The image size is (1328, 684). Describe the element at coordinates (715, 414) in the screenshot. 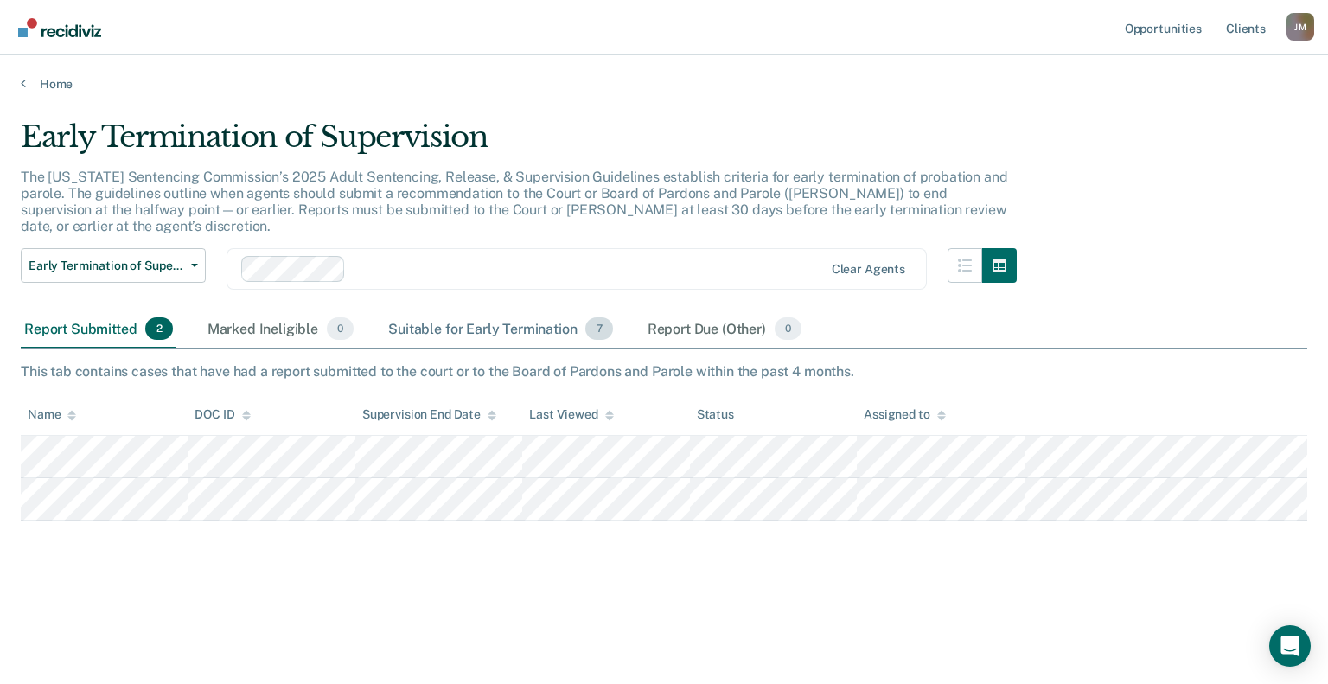

I see `div: Status` at that location.